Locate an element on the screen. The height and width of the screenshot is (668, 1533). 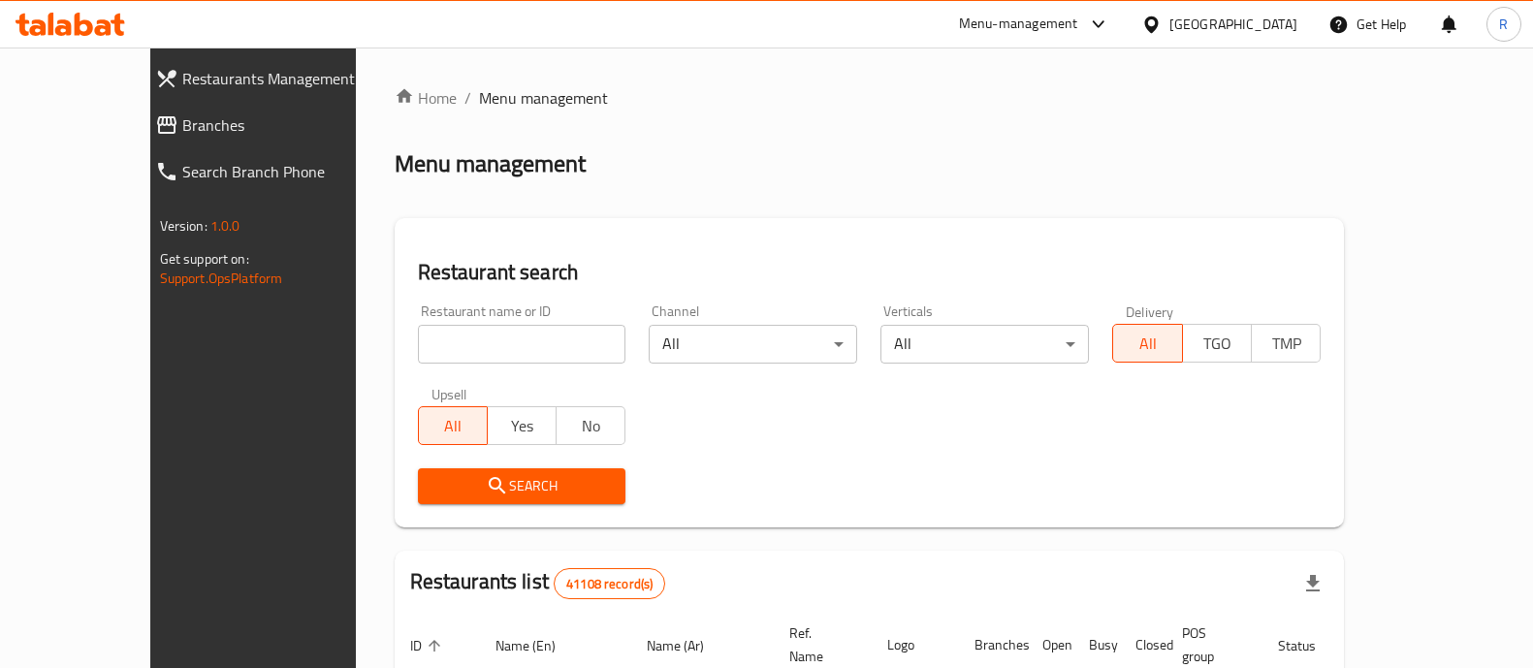
input: Search for restaurant name or ID.. is located at coordinates (522, 344).